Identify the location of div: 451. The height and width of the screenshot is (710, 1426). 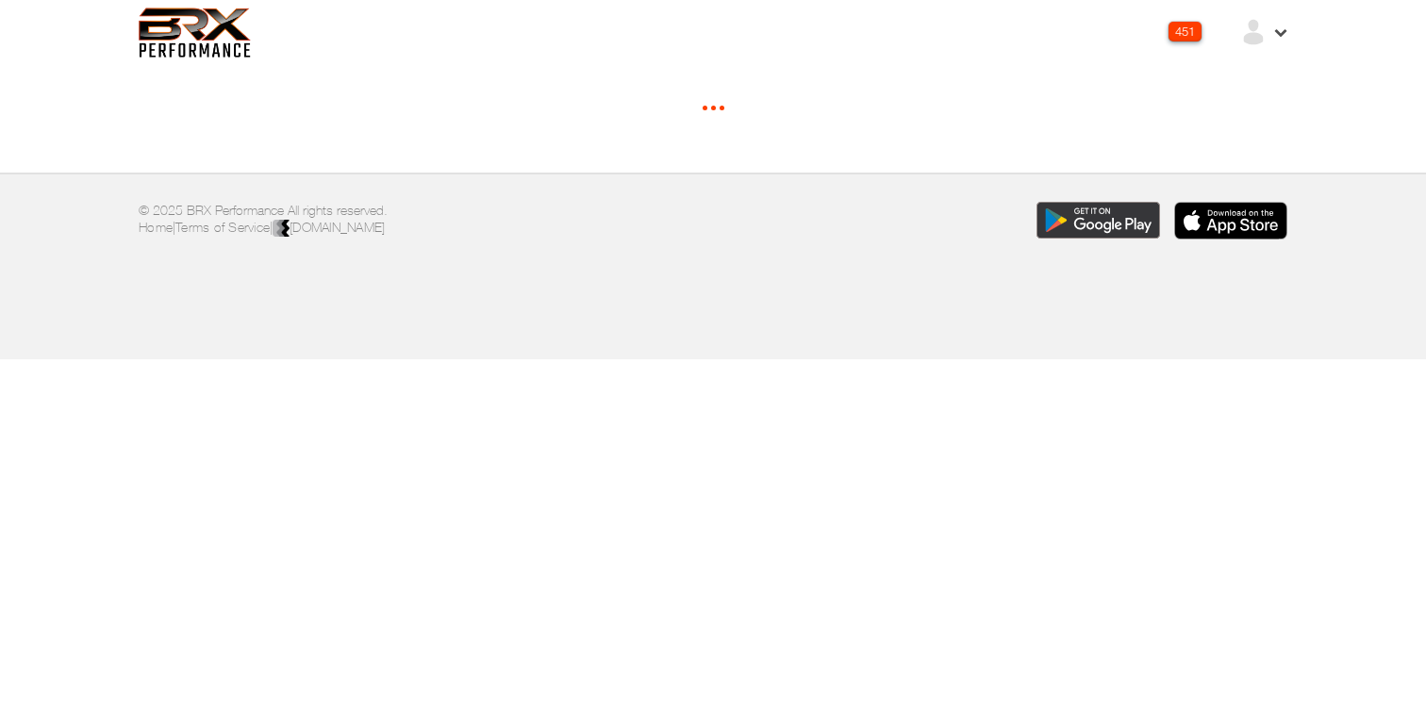
(1185, 31).